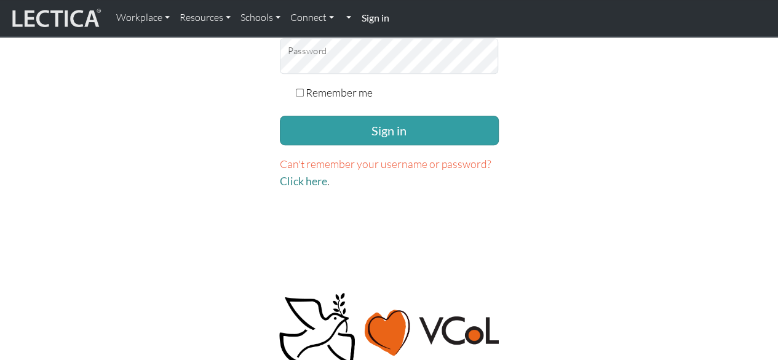 This screenshot has height=360, width=778. I want to click on a: Resources, so click(205, 18).